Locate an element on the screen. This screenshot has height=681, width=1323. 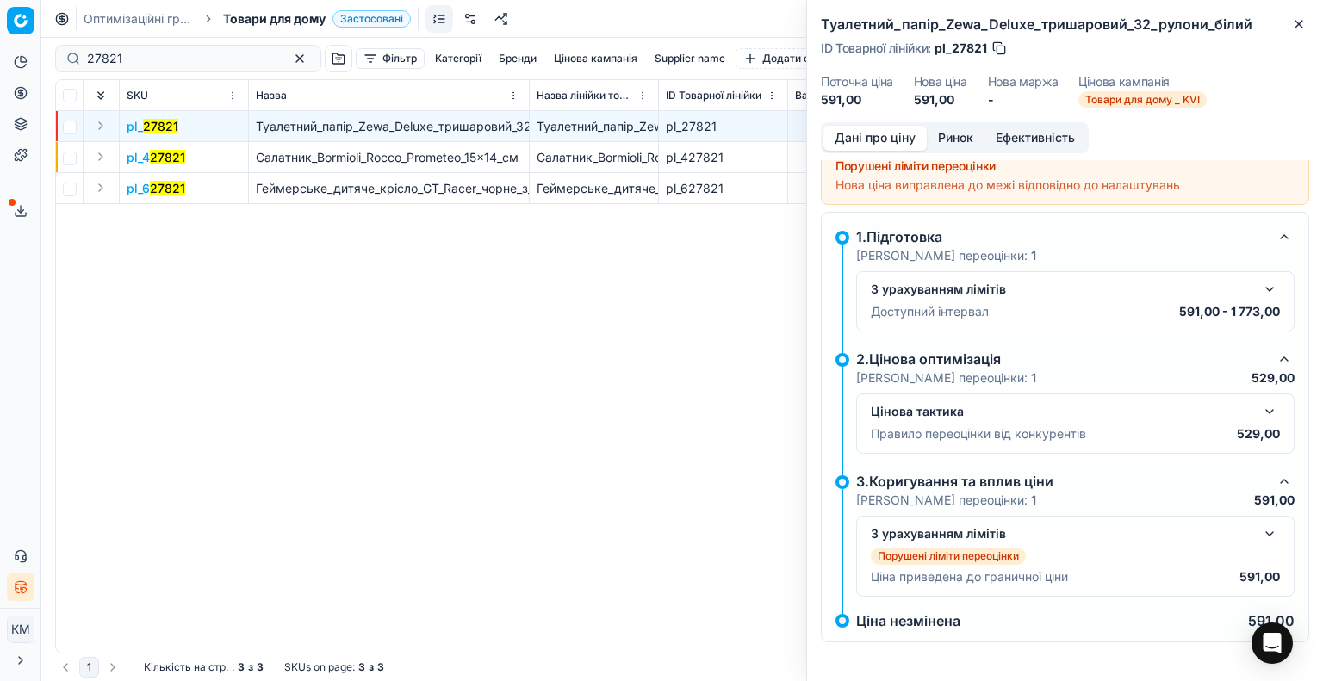
button: Ринок is located at coordinates (955, 138).